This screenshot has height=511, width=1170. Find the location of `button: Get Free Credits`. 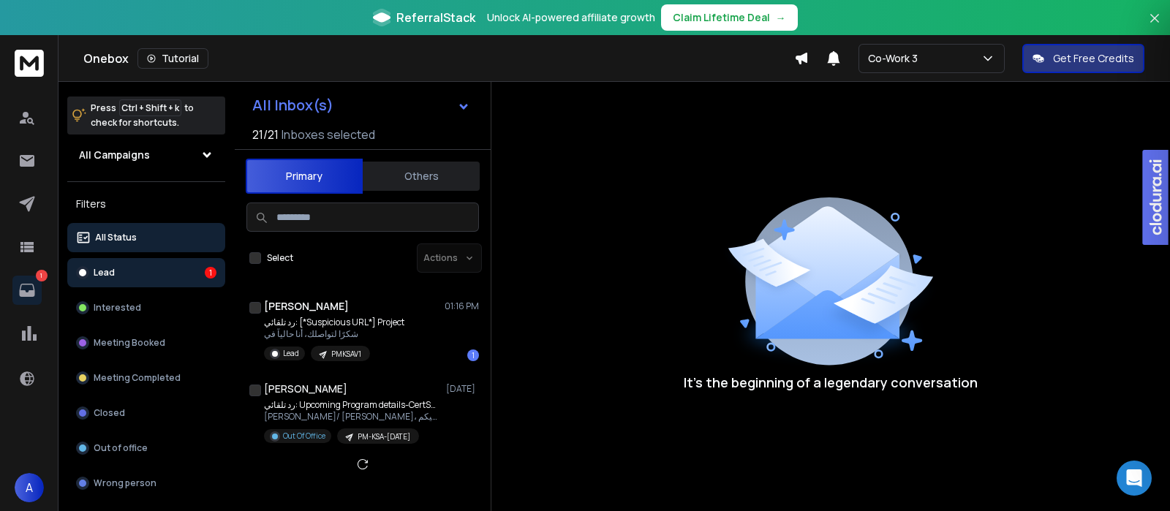

button: Get Free Credits is located at coordinates (1083, 58).